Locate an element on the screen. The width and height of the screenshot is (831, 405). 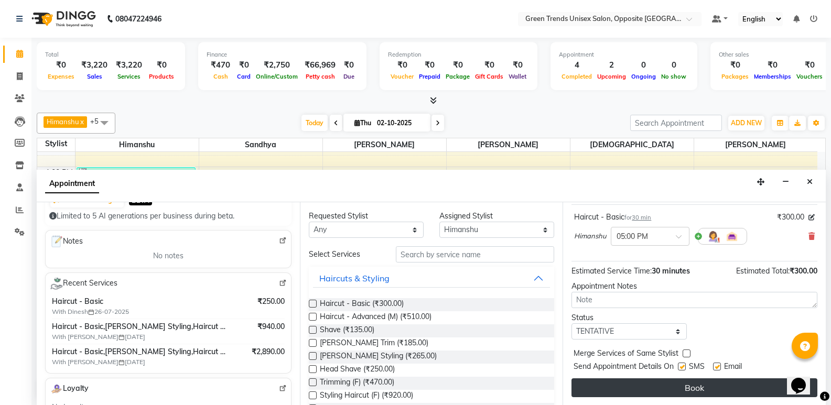
span: ADD NEW is located at coordinates (746, 123).